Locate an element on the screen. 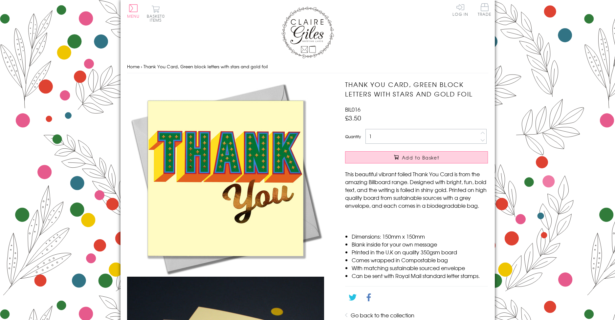  span: £3.50 is located at coordinates (353, 118).